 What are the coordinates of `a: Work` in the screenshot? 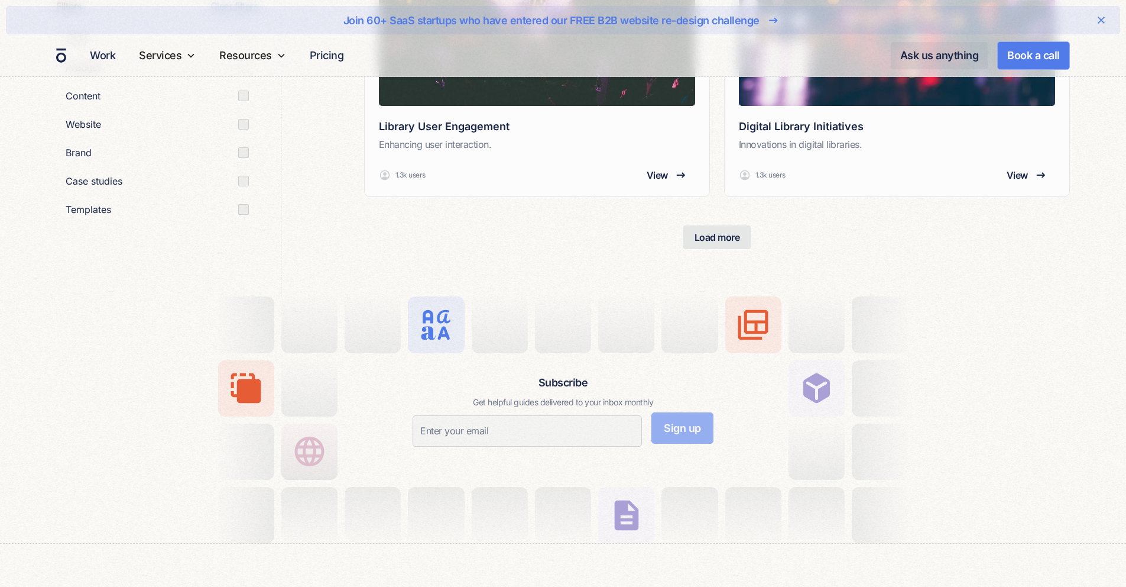 It's located at (102, 55).